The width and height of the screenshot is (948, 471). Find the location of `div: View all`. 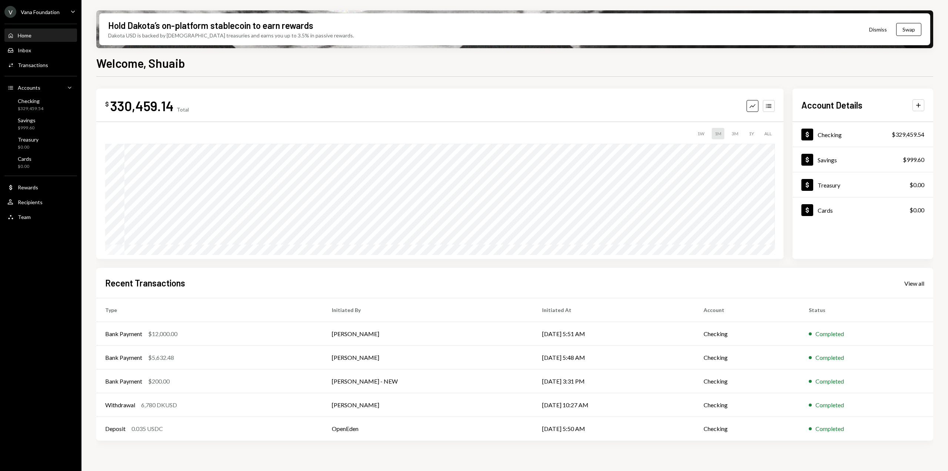

div: View all is located at coordinates (914, 283).